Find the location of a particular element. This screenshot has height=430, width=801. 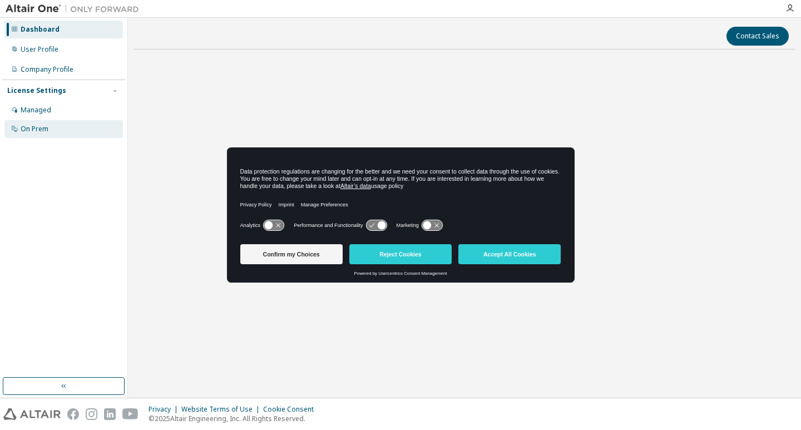

img: altair_logo.svg is located at coordinates (32, 414).